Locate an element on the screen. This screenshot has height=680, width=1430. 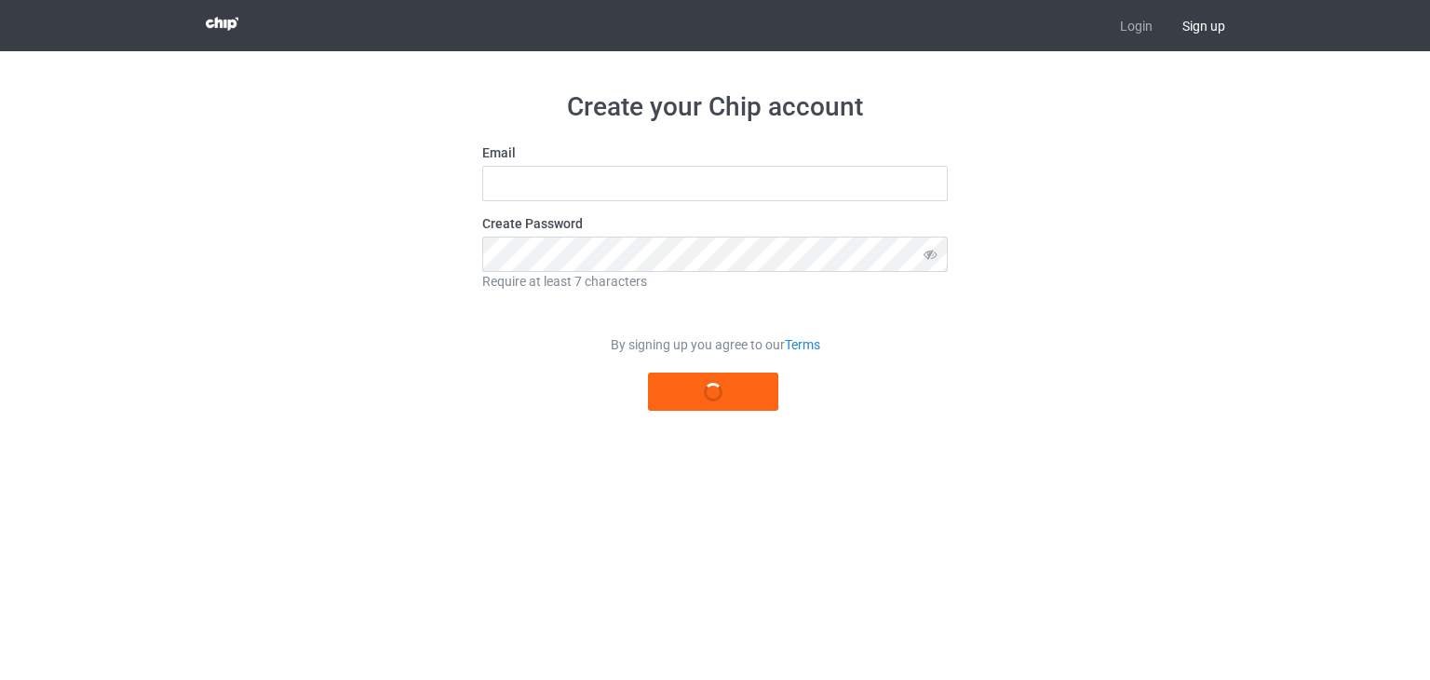
div: By signing up you agree to our is located at coordinates (715, 344).